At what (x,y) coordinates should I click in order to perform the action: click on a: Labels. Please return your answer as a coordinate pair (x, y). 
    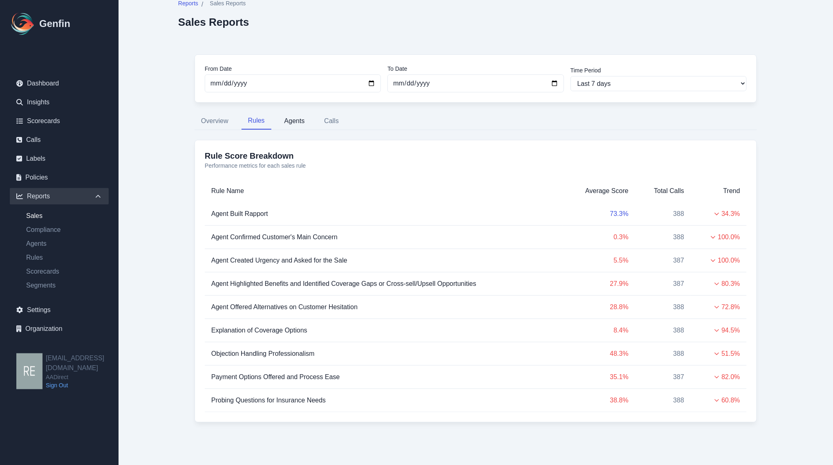
    Looking at the image, I should click on (59, 159).